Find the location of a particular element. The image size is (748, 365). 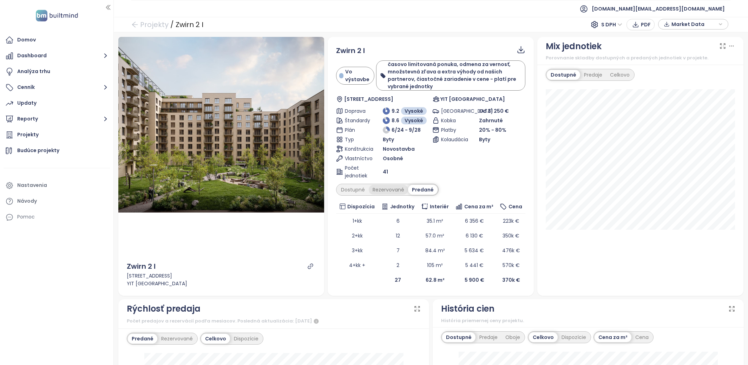

span: Vysoké is located at coordinates (414, 120).